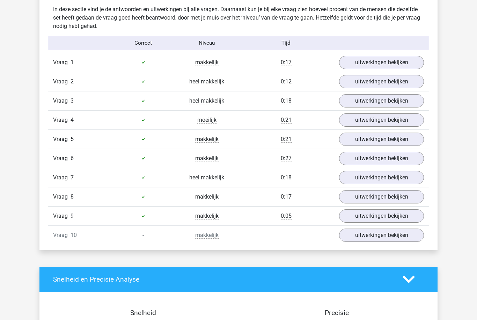  What do you see at coordinates (72, 178) in the screenshot?
I see `span: 7` at bounding box center [72, 178].